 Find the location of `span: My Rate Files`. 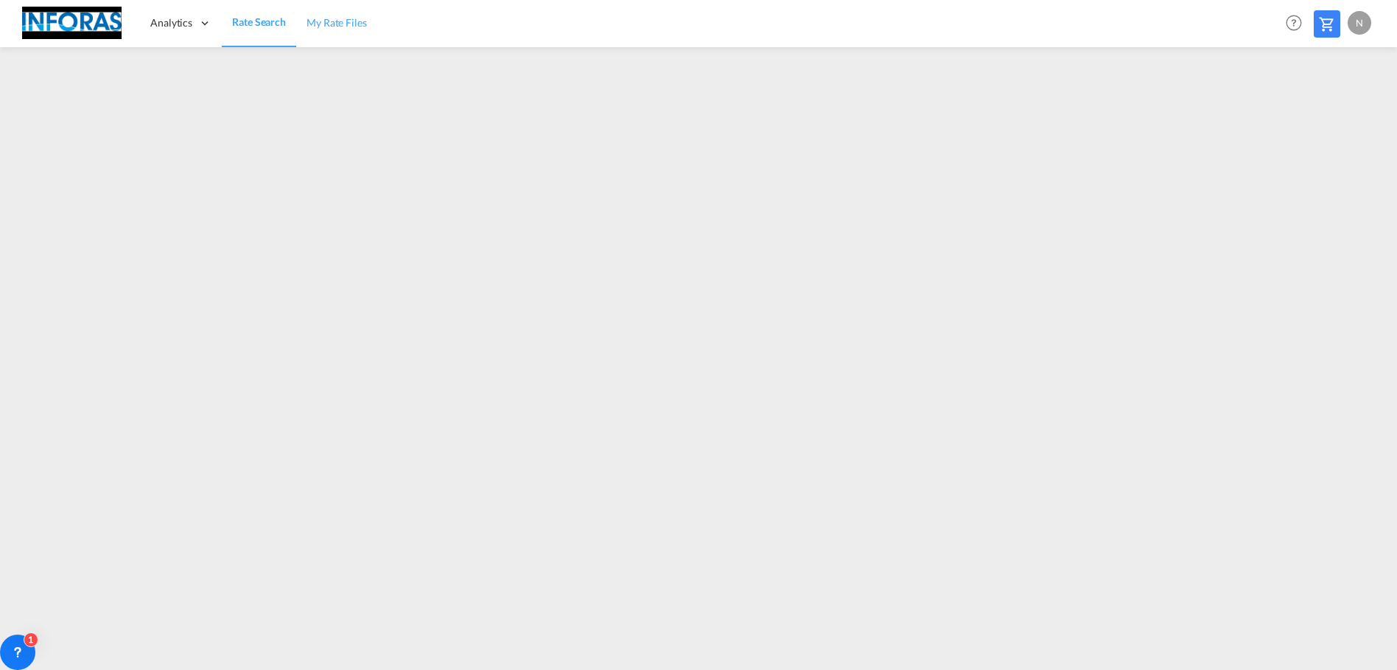

span: My Rate Files is located at coordinates (337, 22).